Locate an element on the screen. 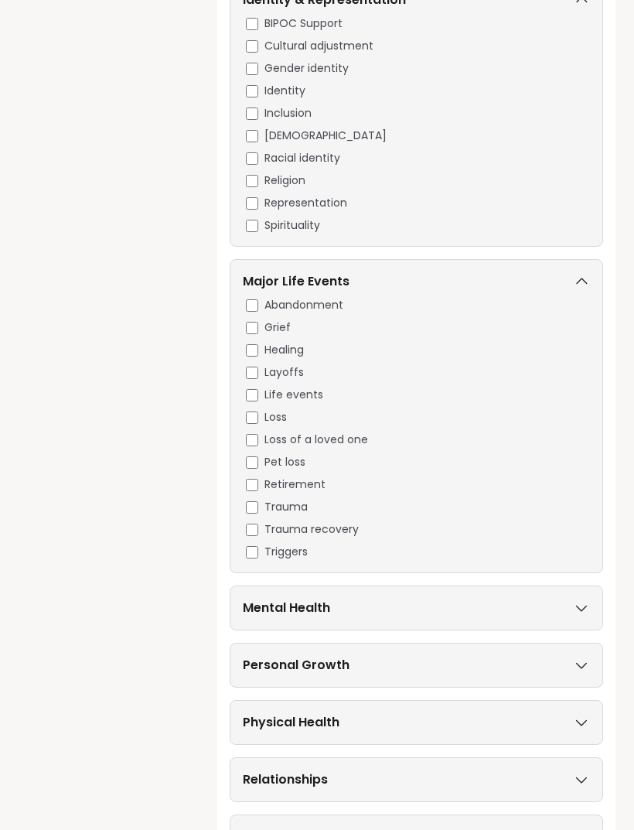  span: Grief is located at coordinates (278, 327).